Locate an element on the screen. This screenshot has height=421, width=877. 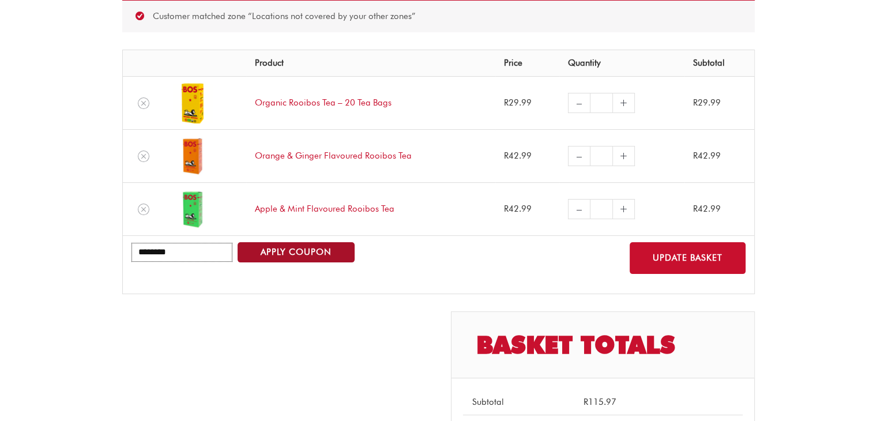
a: Remove Apple & Mint Flavoured Rooibos Tea from cart is located at coordinates (144, 209).